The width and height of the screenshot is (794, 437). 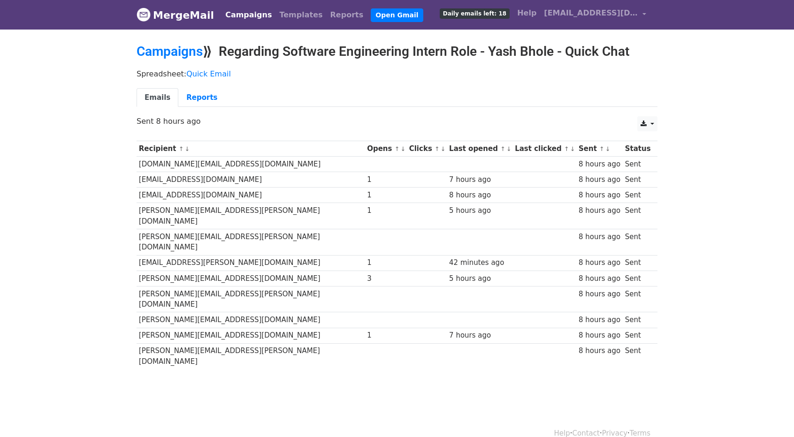 I want to click on a: Open Gmail, so click(x=396, y=15).